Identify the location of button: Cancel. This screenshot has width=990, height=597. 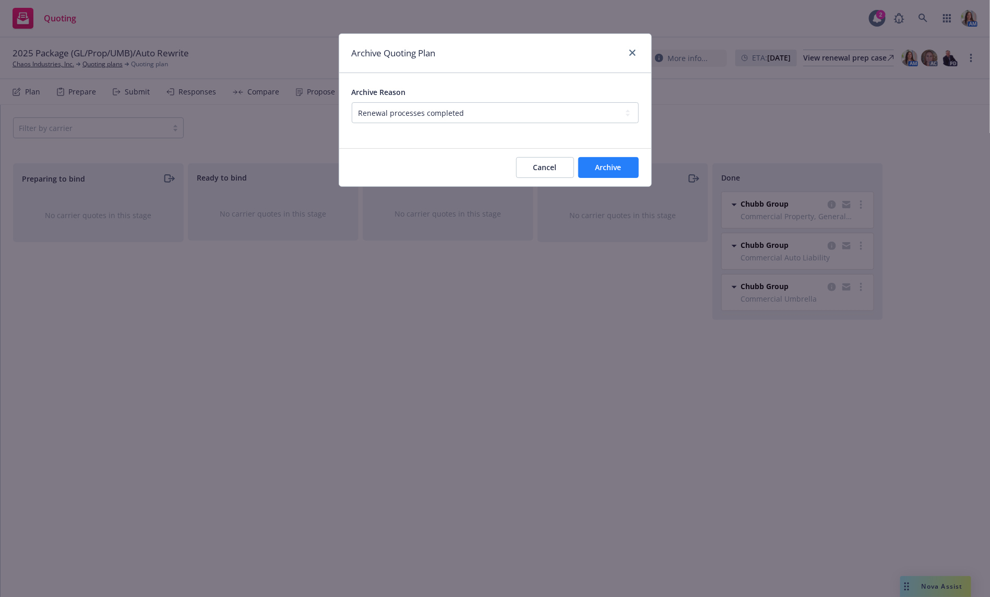
(545, 167).